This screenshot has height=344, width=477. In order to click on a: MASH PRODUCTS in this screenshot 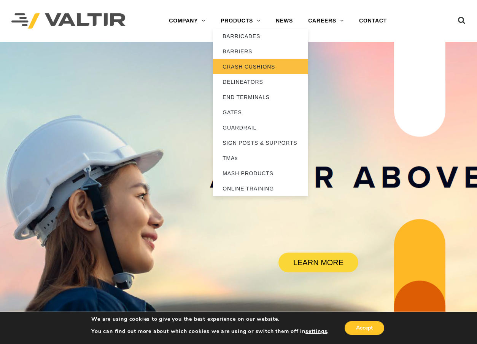, I will do `click(261, 173)`.